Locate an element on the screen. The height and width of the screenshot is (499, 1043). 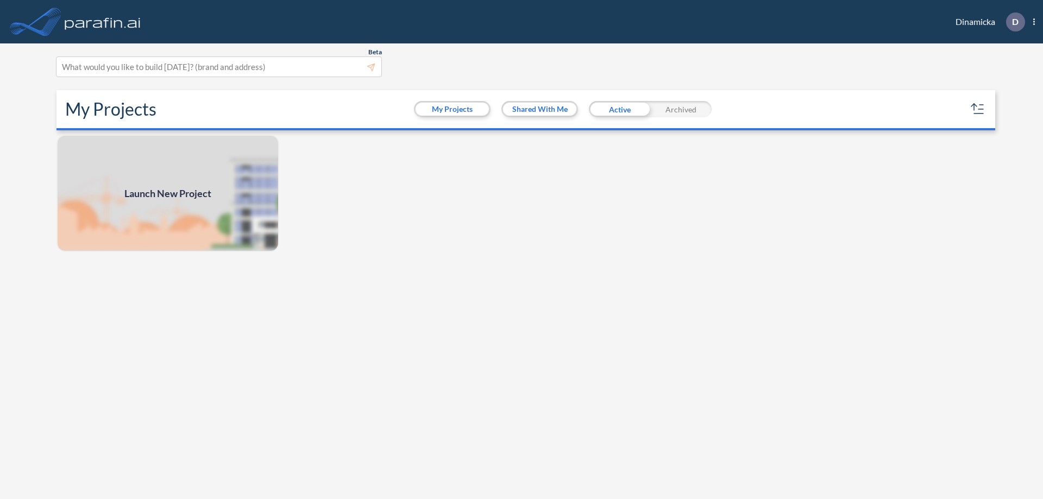
h2: My Projects is located at coordinates (111, 109).